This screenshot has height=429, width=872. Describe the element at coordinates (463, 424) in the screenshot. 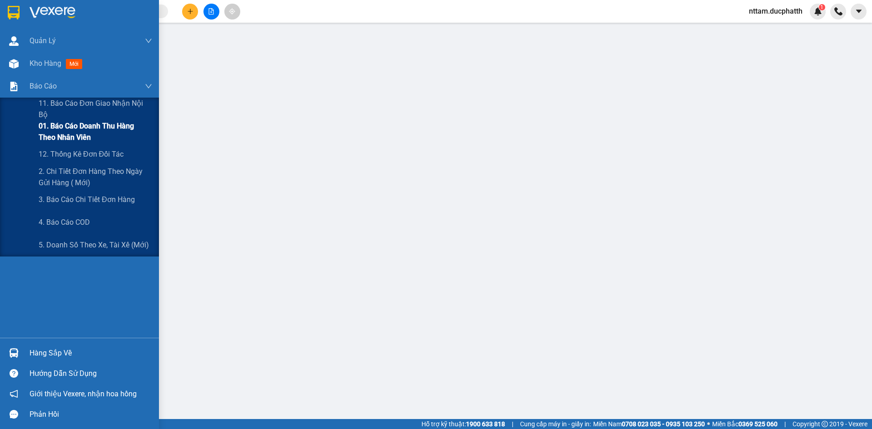

I see `span: Hỗ trợ kỹ thuật:` at that location.